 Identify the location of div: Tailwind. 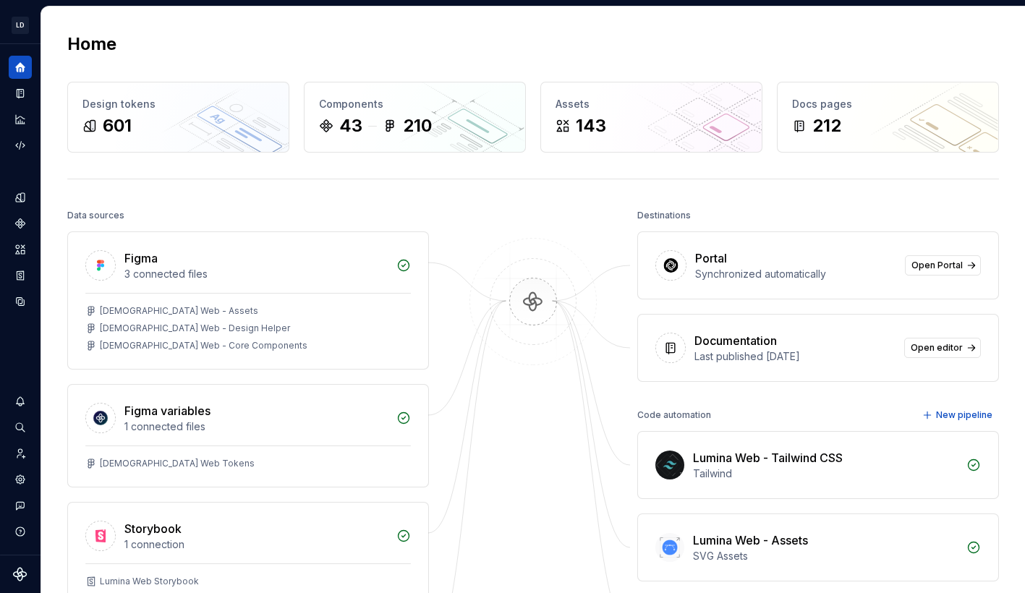
(825, 474).